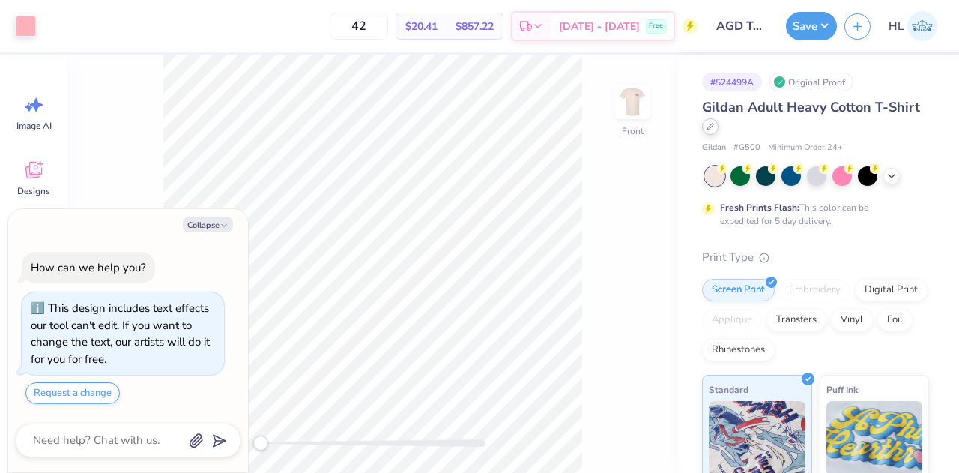  I want to click on span: HL, so click(896, 26).